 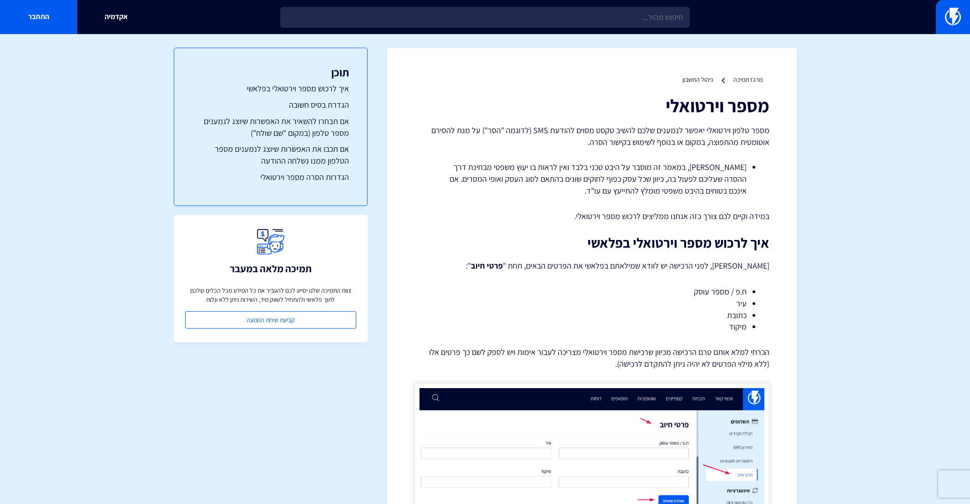 I want to click on a: אם תכבו את האפשרות שיוצג לנמענים מספר הטלפון ממנו נשלחה ההודעה, so click(x=271, y=155).